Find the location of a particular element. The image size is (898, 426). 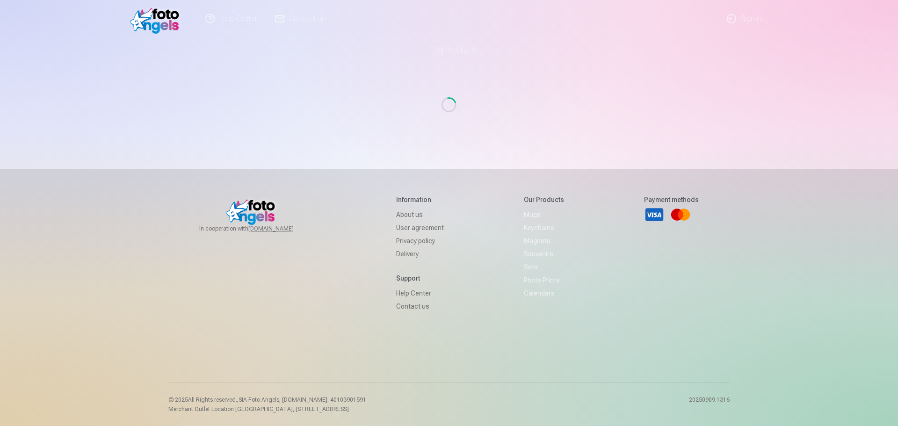

a: Calendars is located at coordinates (544, 293).